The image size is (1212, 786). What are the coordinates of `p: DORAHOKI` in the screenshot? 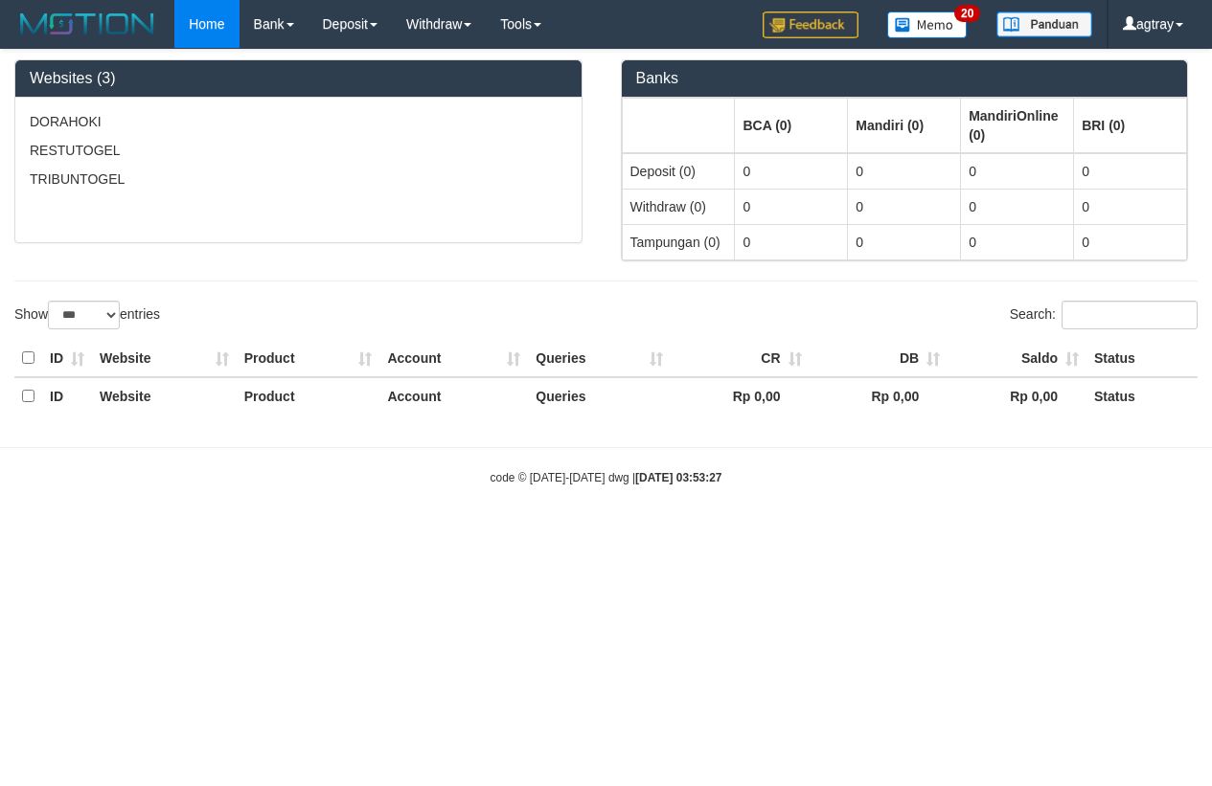 It's located at (298, 122).